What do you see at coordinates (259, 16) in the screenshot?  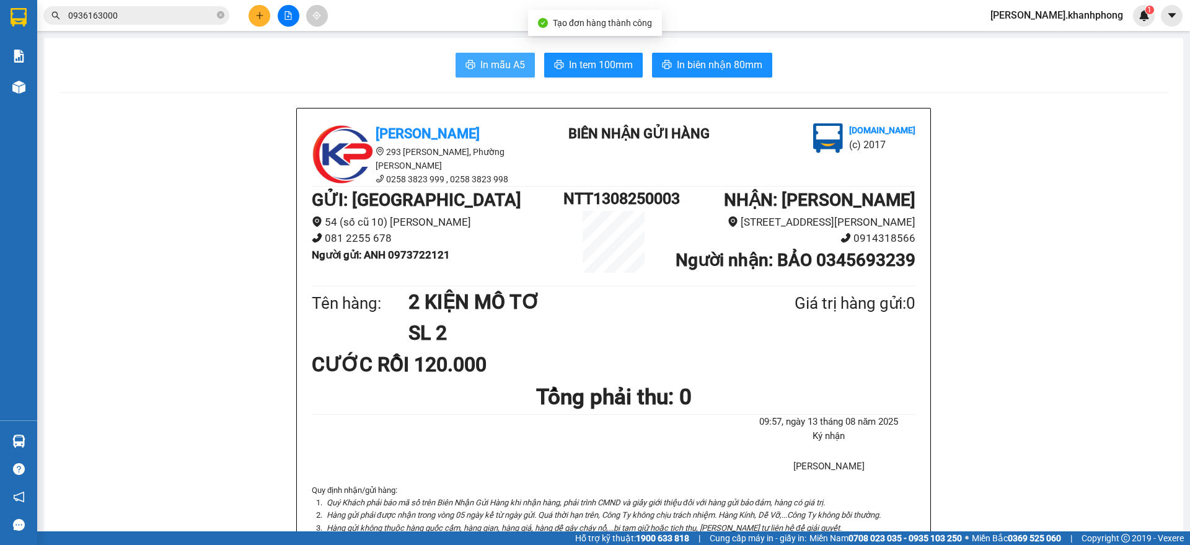 I see `button: plus` at bounding box center [259, 16].